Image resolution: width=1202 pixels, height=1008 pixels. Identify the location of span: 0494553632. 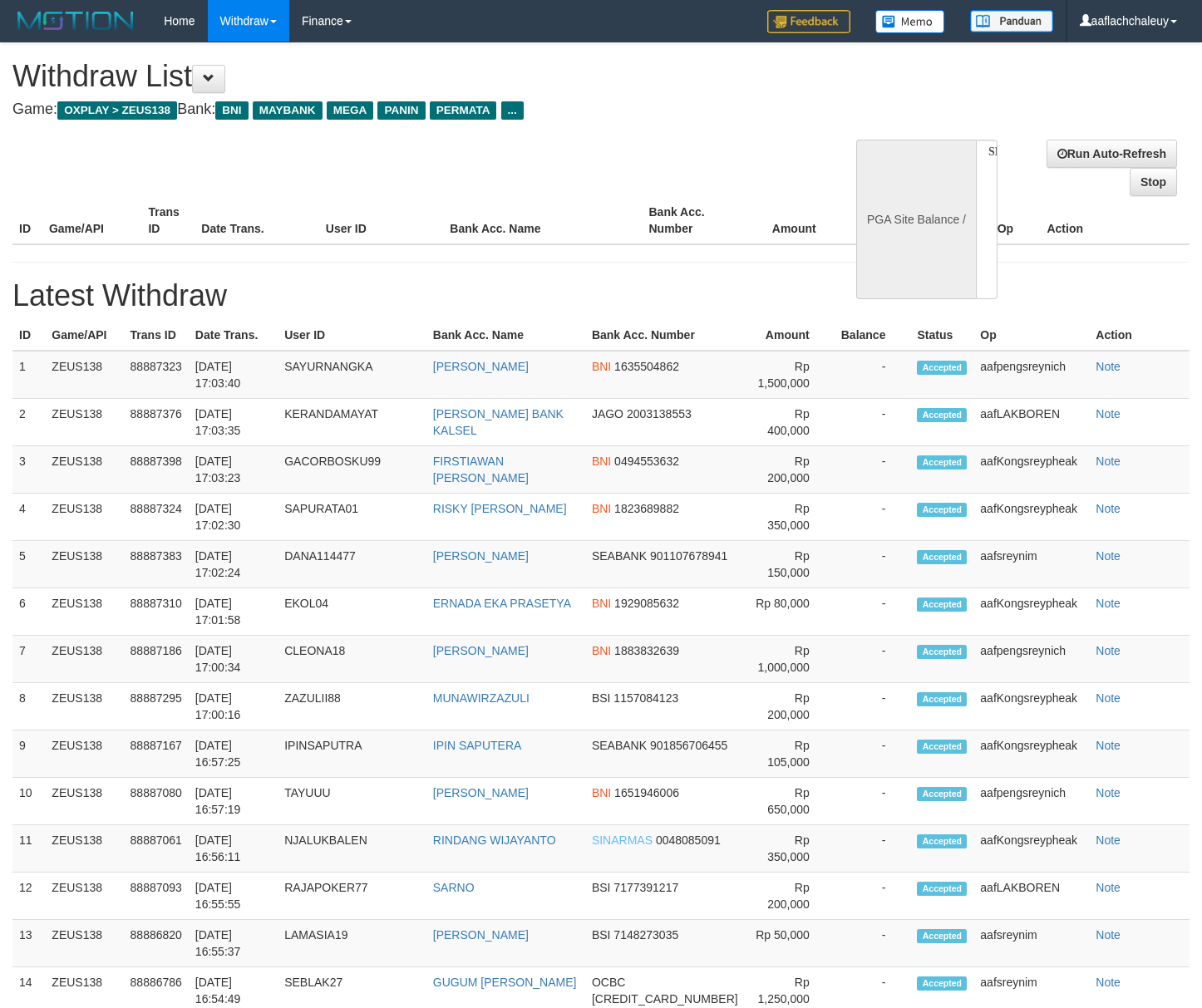
(646, 462).